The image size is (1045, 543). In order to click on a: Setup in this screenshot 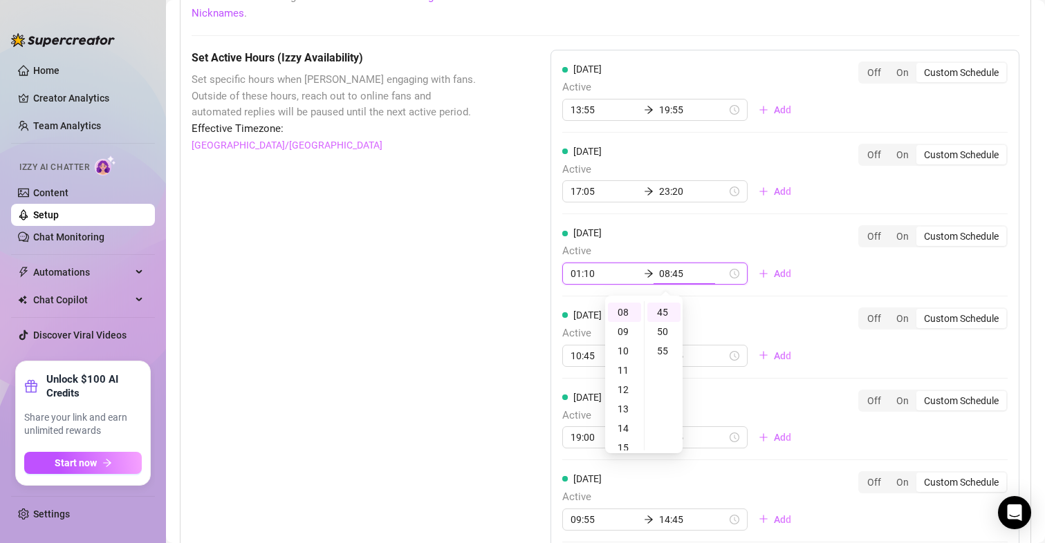, I will do `click(46, 215)`.